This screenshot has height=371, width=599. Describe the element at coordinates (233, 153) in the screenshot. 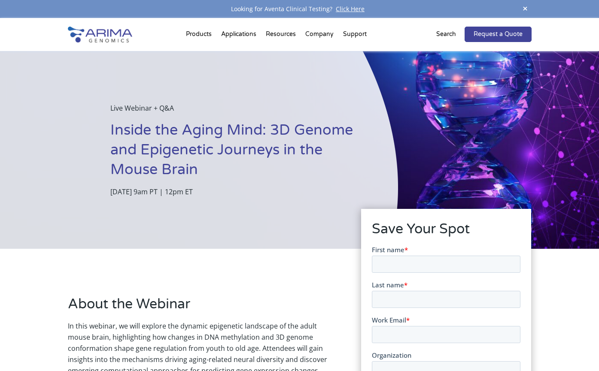

I see `h1: Inside the Aging Mind: 3D Genome and Epigenetic Journeys in the Mouse Brain` at that location.